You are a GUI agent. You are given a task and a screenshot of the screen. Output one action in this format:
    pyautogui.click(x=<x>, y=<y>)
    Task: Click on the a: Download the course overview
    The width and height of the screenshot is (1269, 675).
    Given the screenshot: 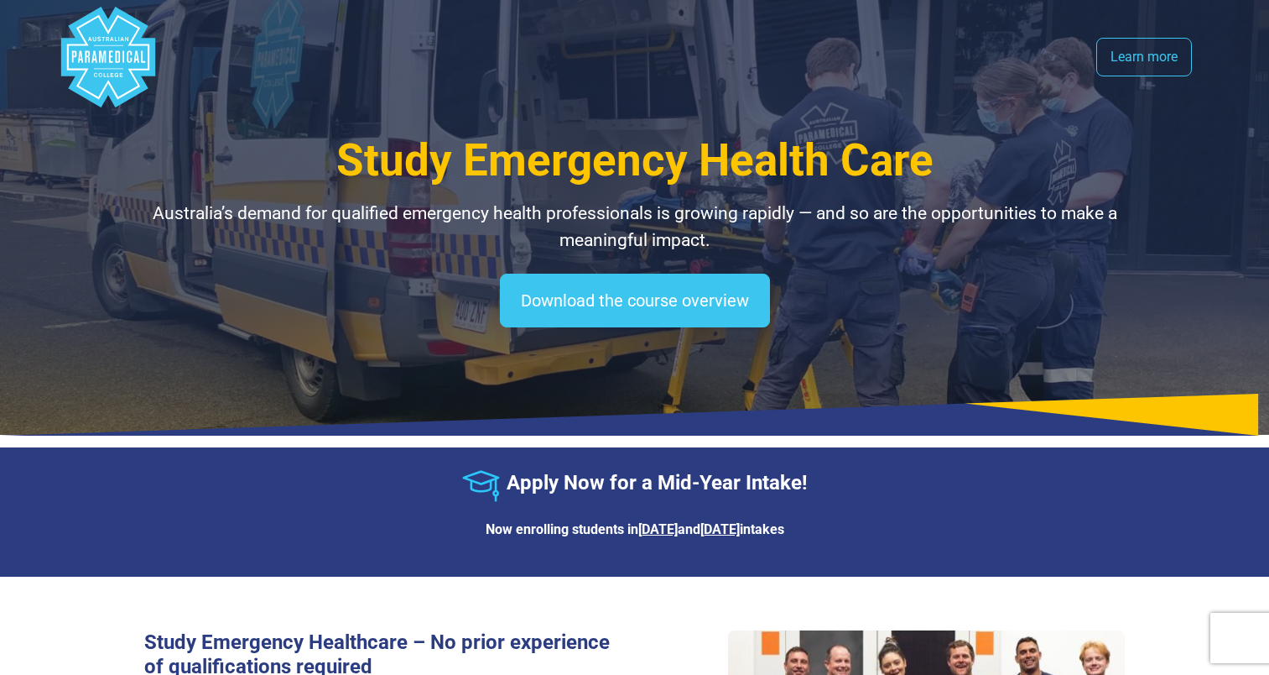 What is the action you would take?
    pyautogui.click(x=635, y=300)
    